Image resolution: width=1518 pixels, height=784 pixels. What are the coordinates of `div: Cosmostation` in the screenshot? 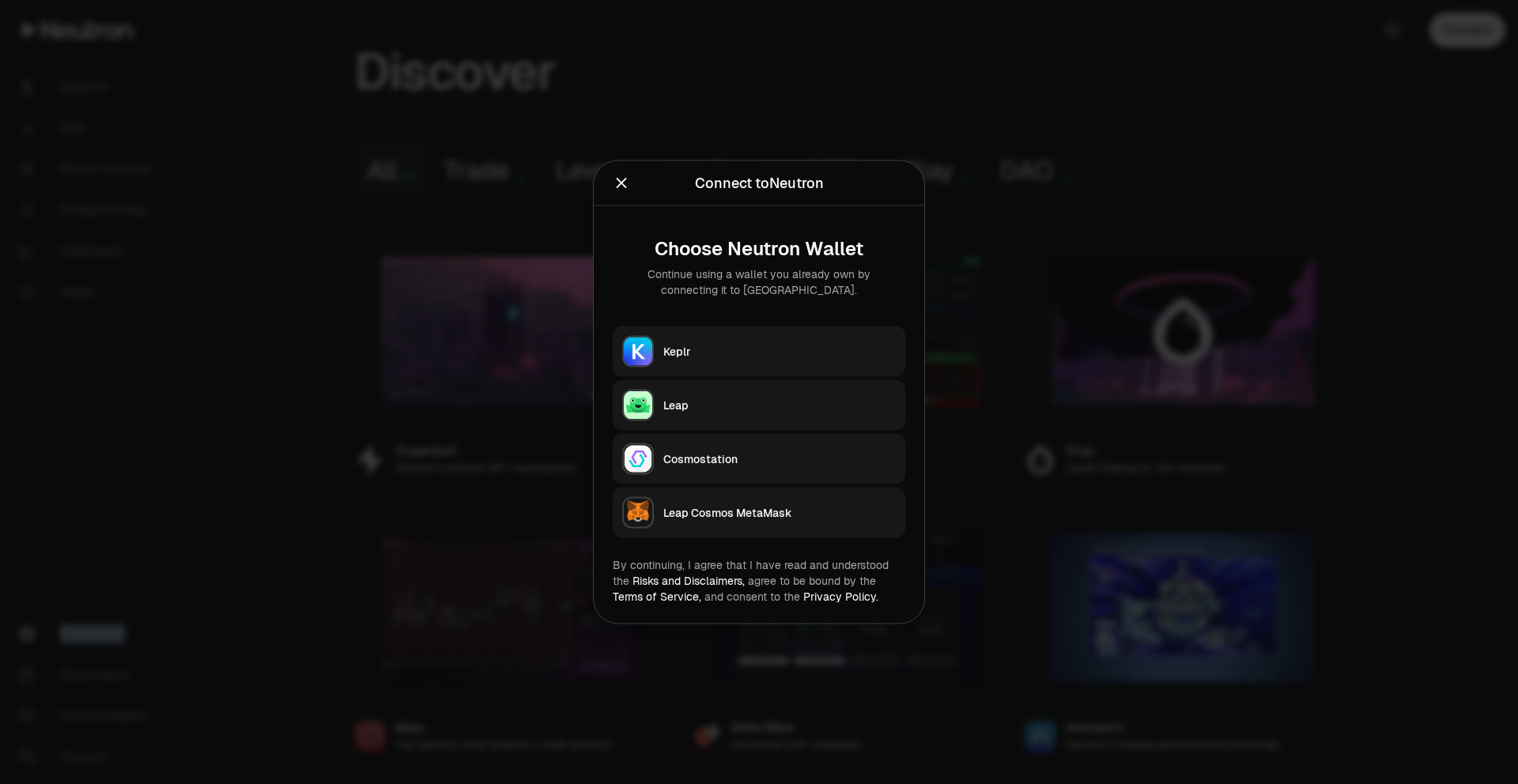 It's located at (779, 459).